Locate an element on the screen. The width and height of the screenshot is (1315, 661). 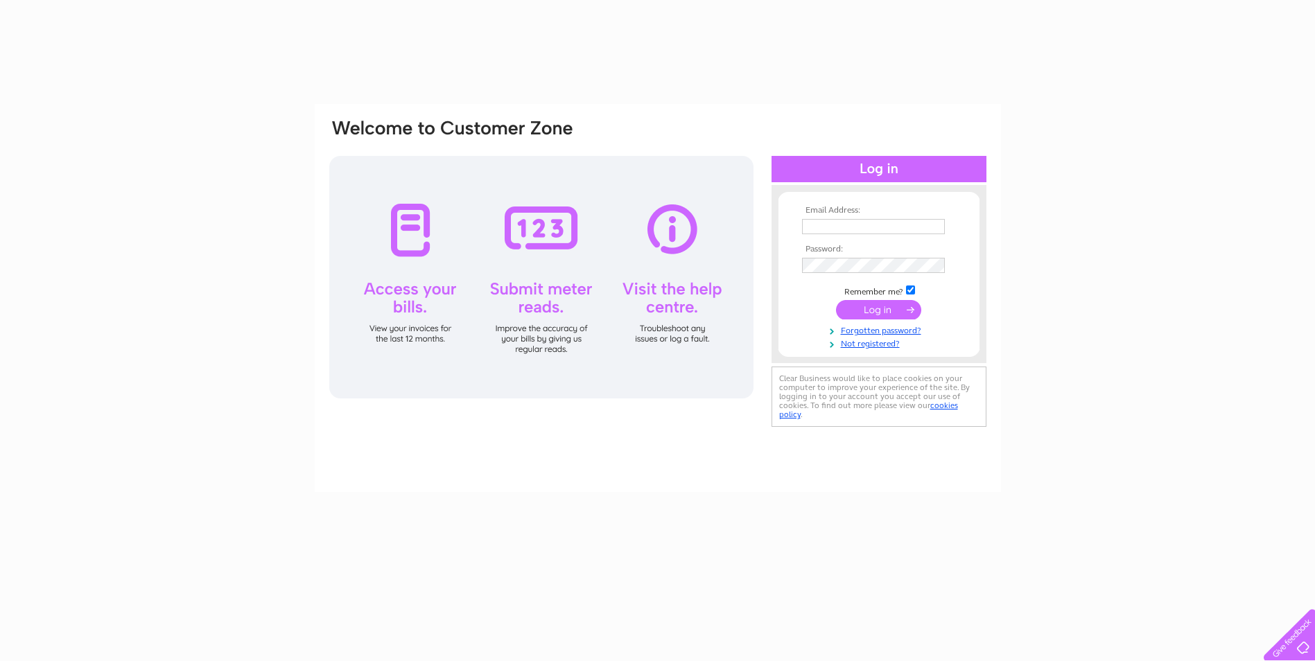
input: Submit is located at coordinates (878, 310).